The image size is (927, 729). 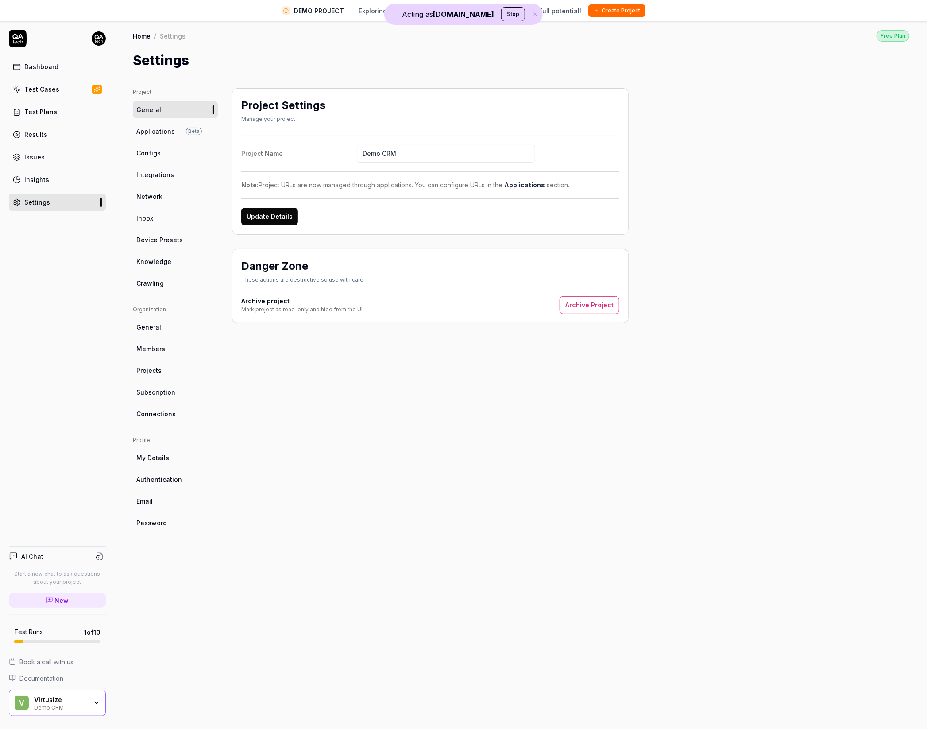 What do you see at coordinates (589, 305) in the screenshot?
I see `button: Archive Project` at bounding box center [589, 305].